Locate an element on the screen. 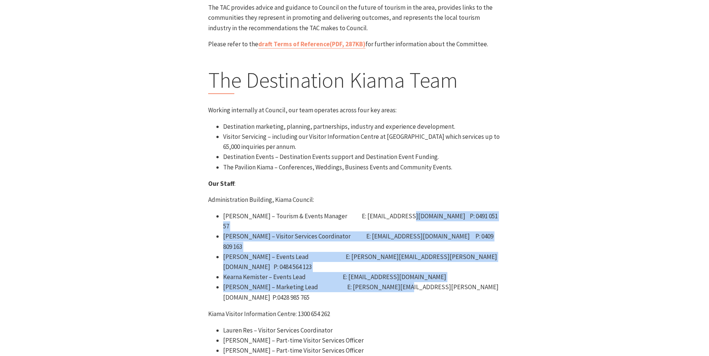  p: Please refer to the for further information about the Committee. is located at coordinates (355, 44).